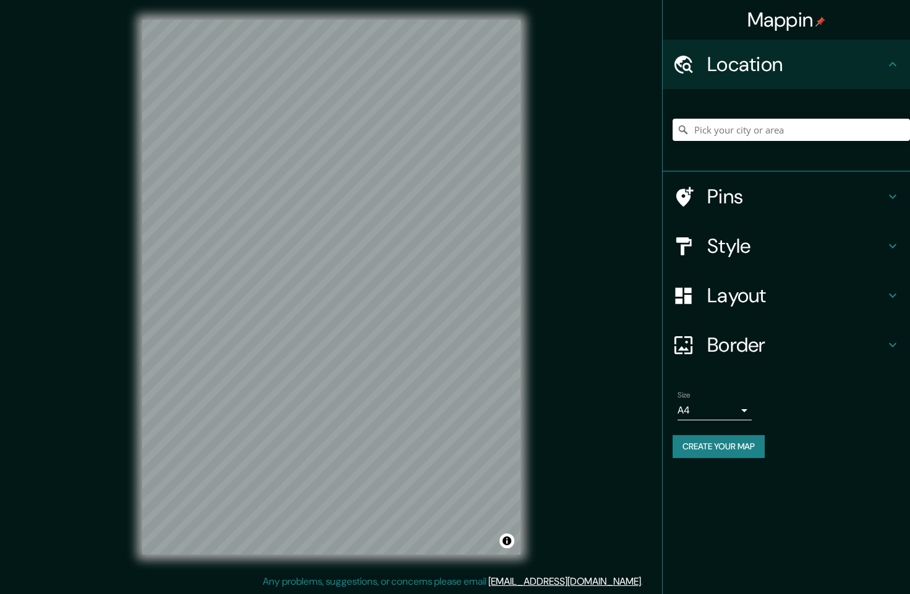 The height and width of the screenshot is (594, 910). What do you see at coordinates (786, 64) in the screenshot?
I see `div: Location` at bounding box center [786, 64].